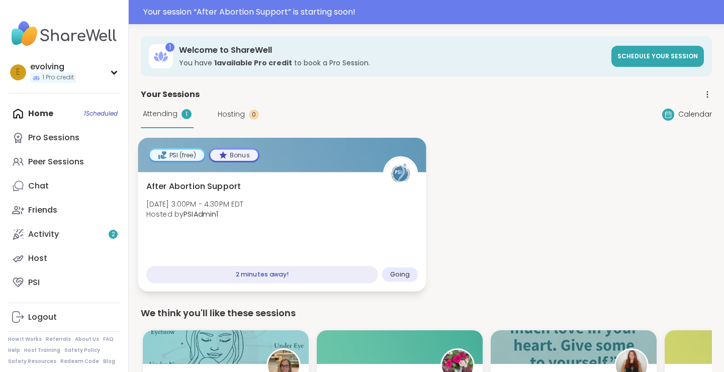 The width and height of the screenshot is (724, 372). What do you see at coordinates (177, 155) in the screenshot?
I see `div: PSI (free)` at bounding box center [177, 155].